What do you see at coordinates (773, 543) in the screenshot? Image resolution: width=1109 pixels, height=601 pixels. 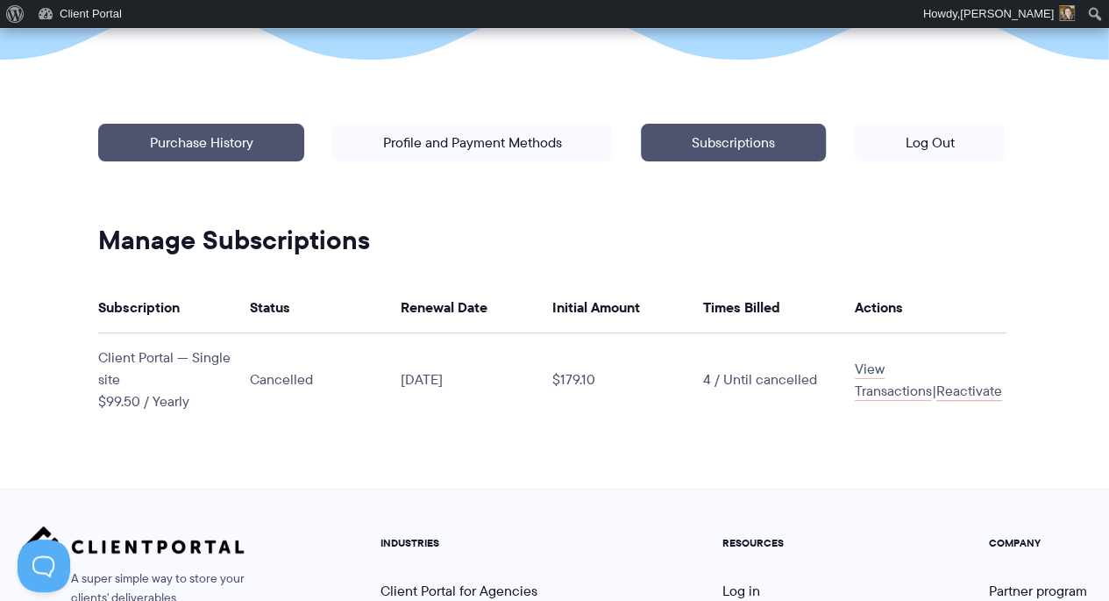 I see `h5: RESOURCES` at bounding box center [773, 543].